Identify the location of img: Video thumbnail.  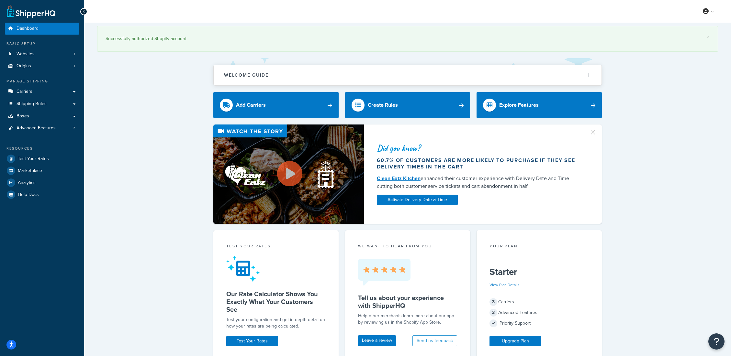
(288, 174).